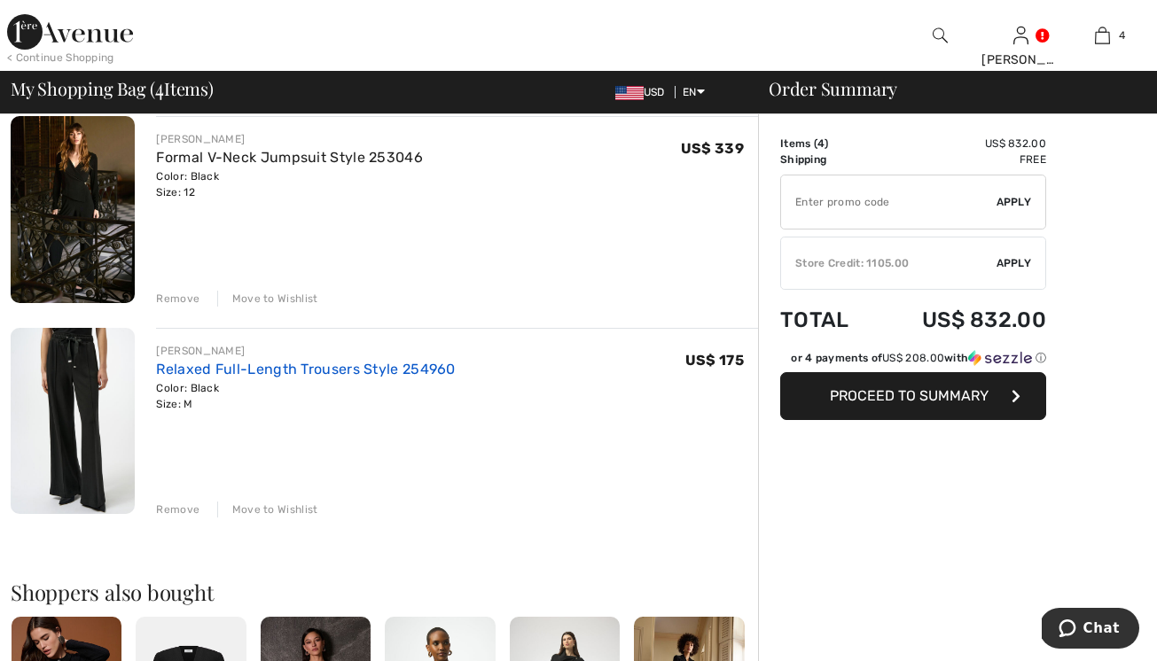 This screenshot has height=661, width=1157. What do you see at coordinates (629, 93) in the screenshot?
I see `img: US Dollar` at bounding box center [629, 93].